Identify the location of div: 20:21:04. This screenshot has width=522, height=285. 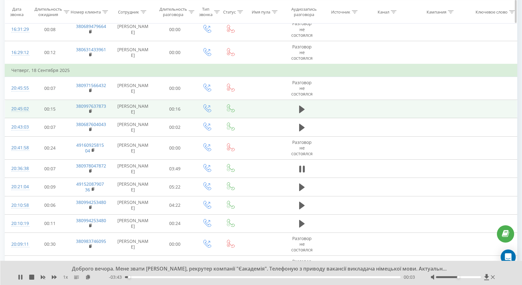
(18, 186).